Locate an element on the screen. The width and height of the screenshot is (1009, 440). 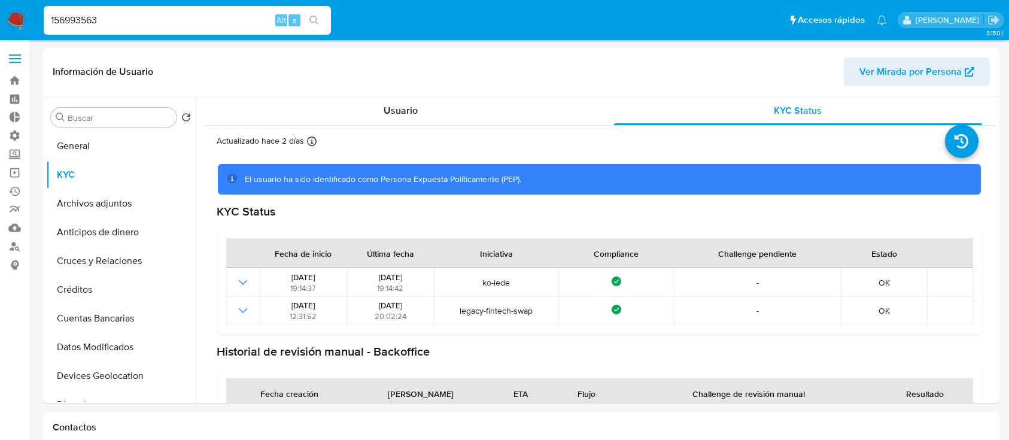
a: Salir is located at coordinates (993, 20).